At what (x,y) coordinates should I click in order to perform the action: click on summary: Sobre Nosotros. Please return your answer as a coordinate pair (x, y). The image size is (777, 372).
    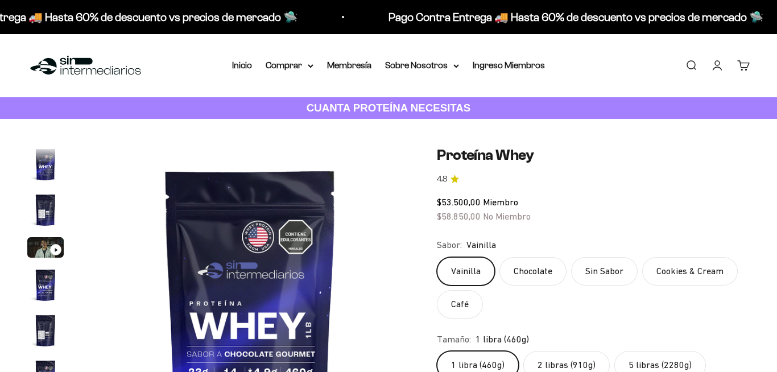
    Looking at the image, I should click on (422, 65).